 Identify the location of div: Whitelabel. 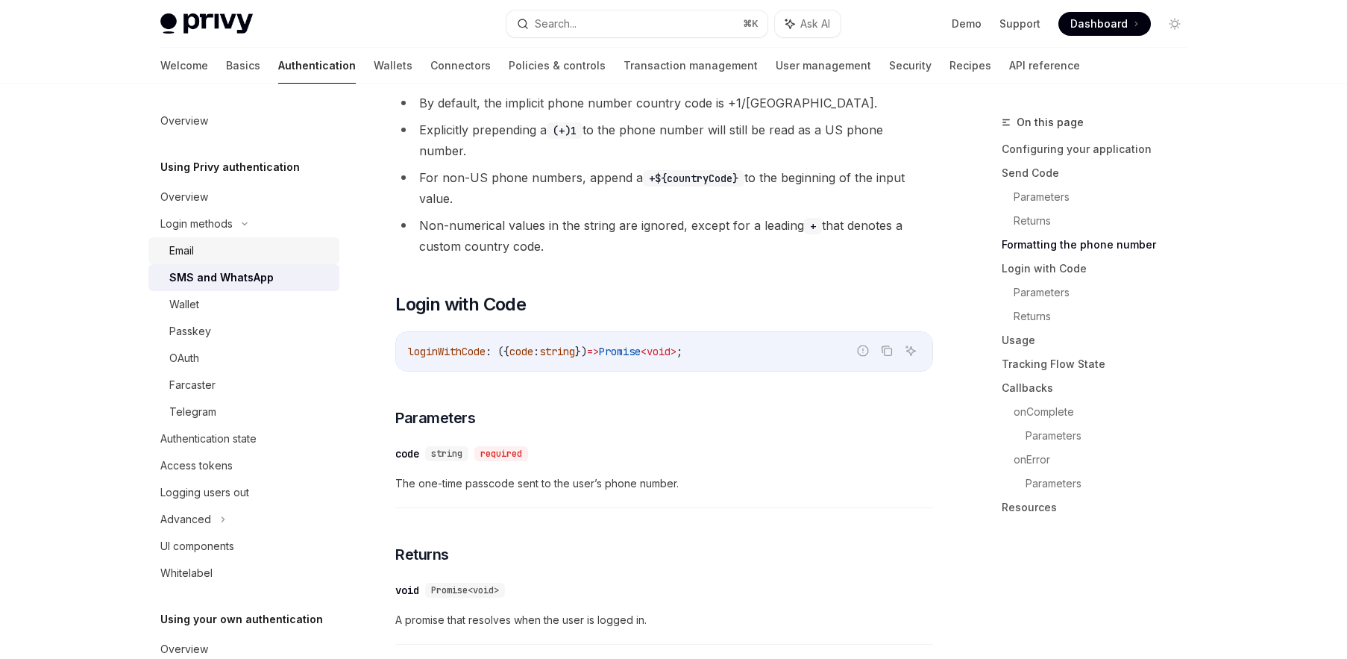
(187, 573).